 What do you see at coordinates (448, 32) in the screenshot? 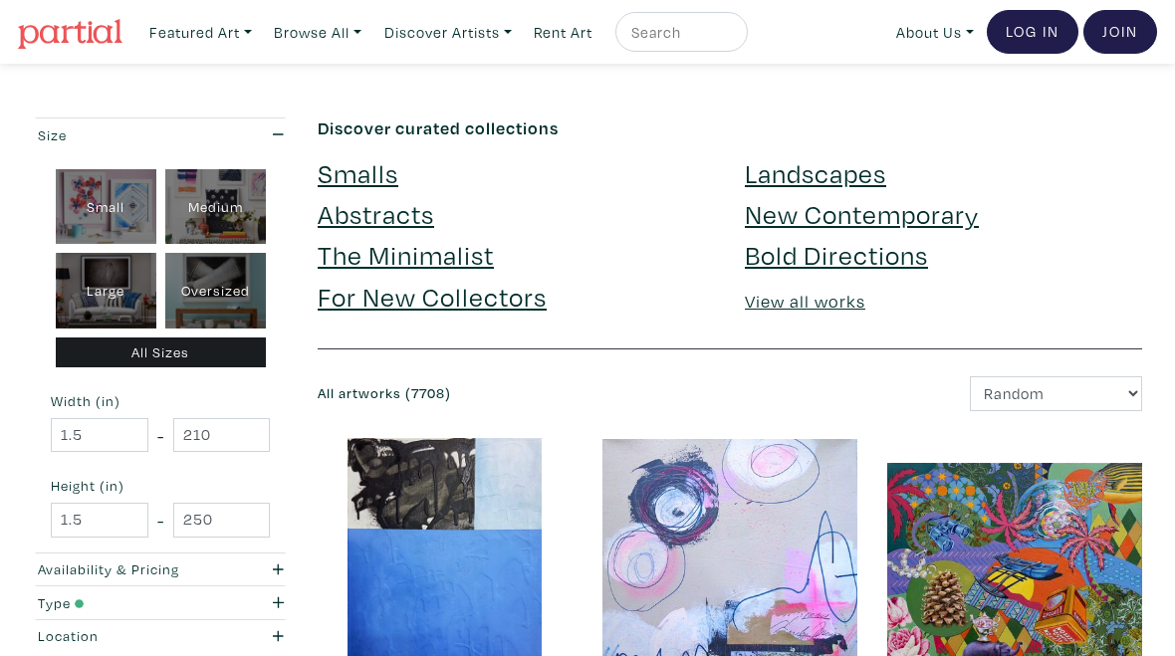
I see `a: Discover Artists` at bounding box center [448, 32].